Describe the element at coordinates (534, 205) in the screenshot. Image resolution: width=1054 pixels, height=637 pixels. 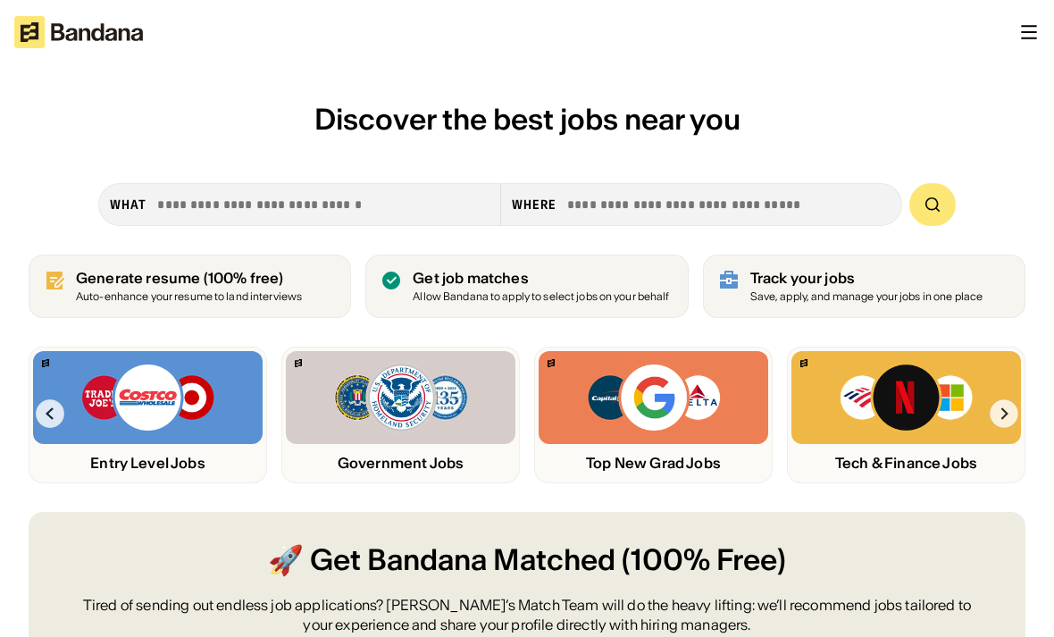
I see `div: Where` at that location.